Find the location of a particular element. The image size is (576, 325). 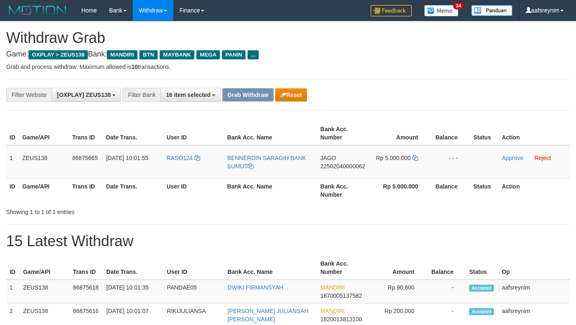

img: panduan.png is located at coordinates (492, 10).